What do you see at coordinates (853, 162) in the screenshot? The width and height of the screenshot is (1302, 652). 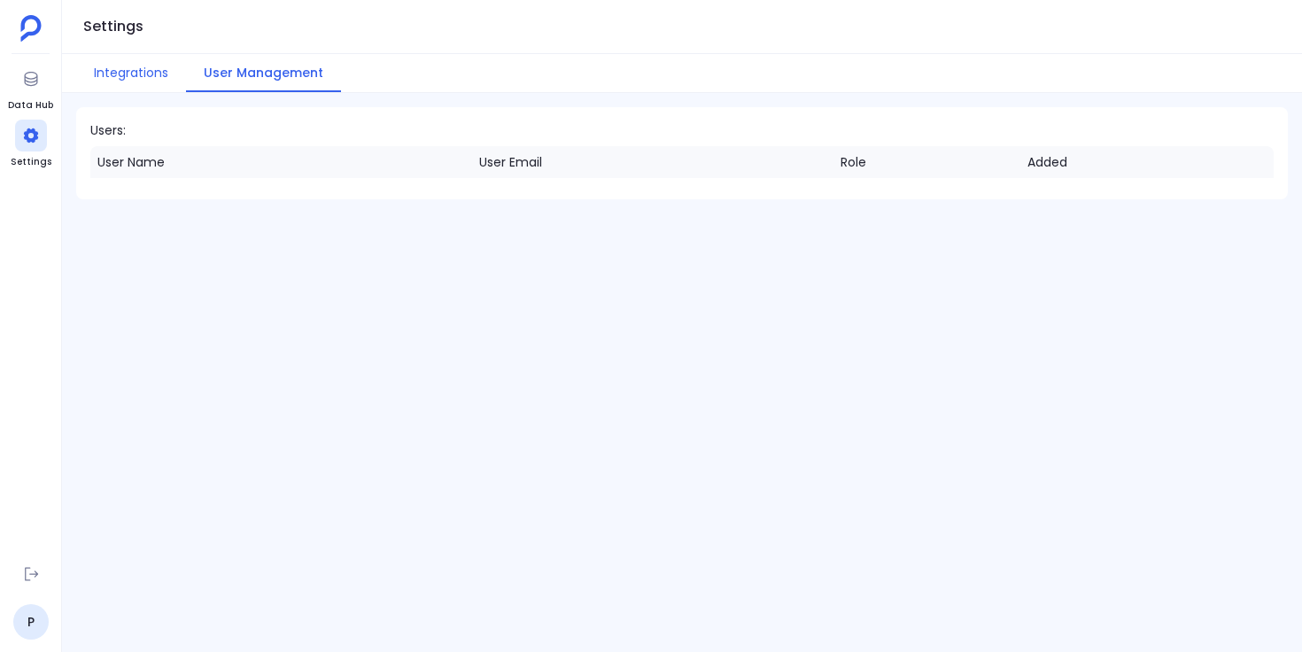 I see `div: Role` at bounding box center [853, 162].